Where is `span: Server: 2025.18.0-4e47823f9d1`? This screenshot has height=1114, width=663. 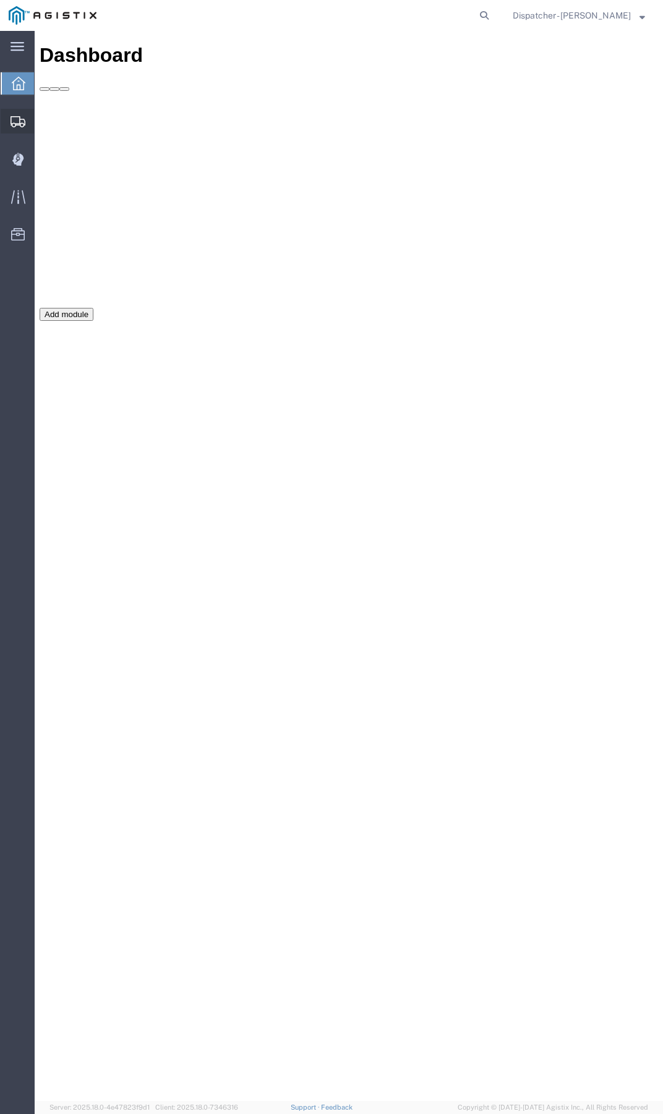
span: Server: 2025.18.0-4e47823f9d1 is located at coordinates (100, 1107).